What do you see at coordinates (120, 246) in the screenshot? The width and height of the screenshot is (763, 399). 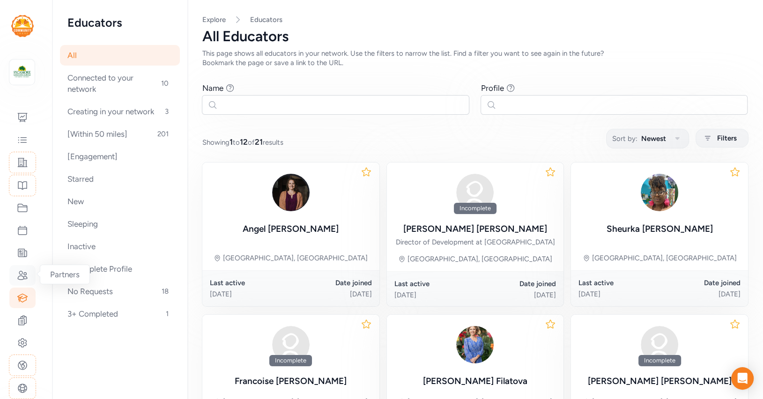 I see `div: Inactive` at bounding box center [120, 246].